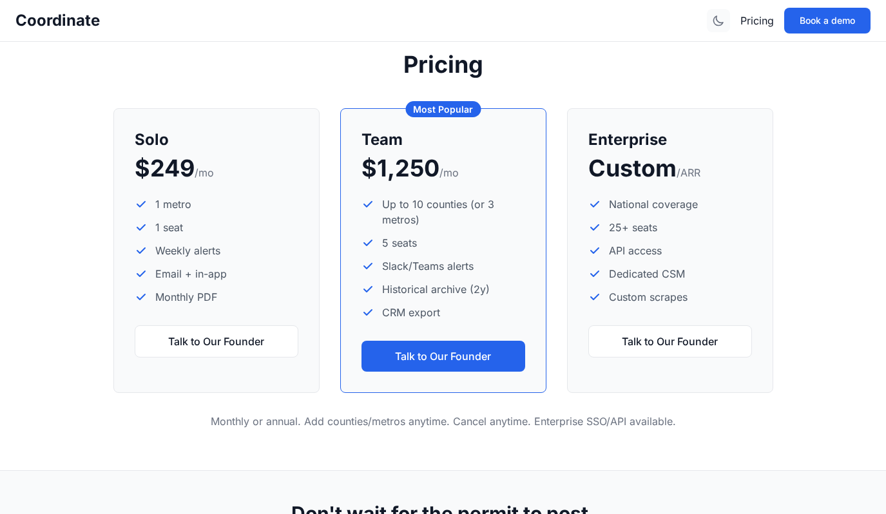 Image resolution: width=886 pixels, height=514 pixels. Describe the element at coordinates (757, 21) in the screenshot. I see `a: Pricing` at that location.